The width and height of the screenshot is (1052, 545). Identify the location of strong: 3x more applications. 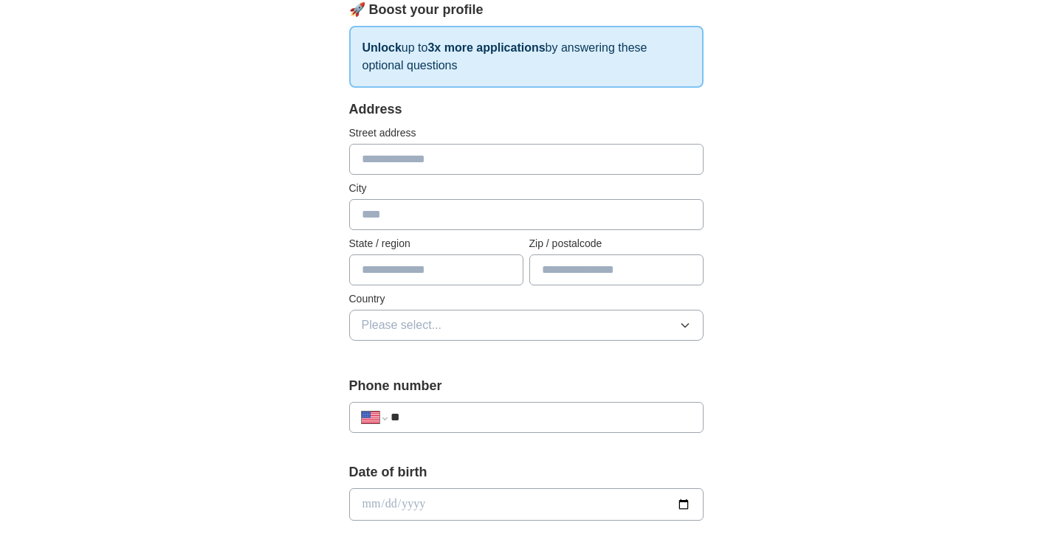
(486, 47).